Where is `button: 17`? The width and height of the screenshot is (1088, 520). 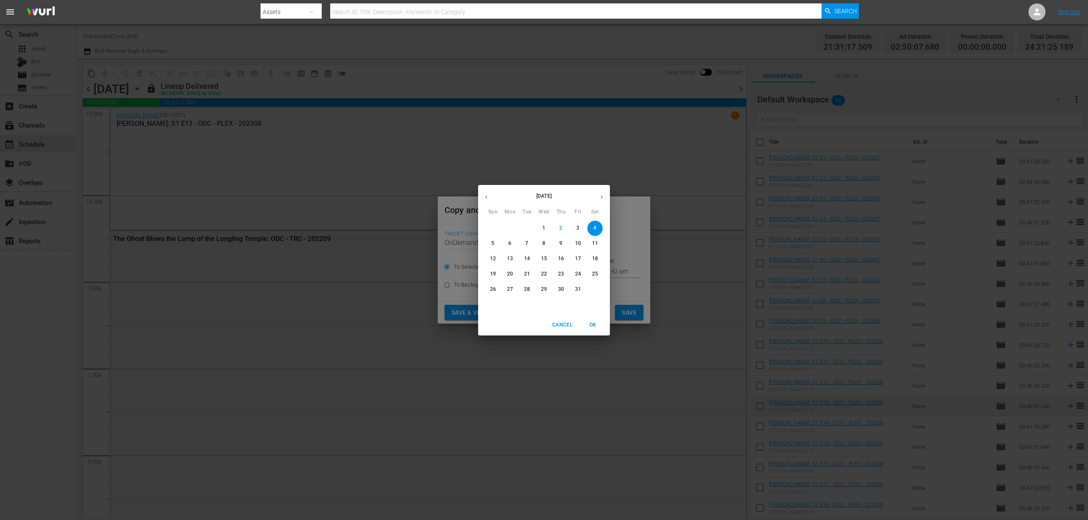 button: 17 is located at coordinates (578, 259).